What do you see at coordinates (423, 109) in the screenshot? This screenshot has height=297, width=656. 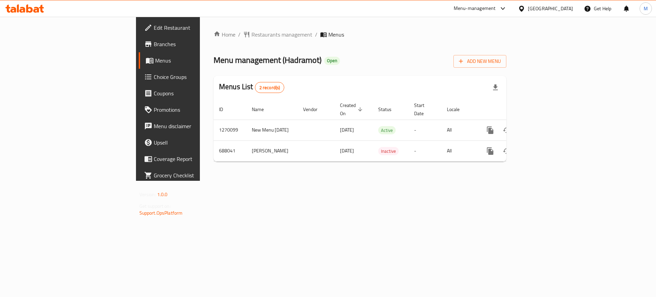 I see `span: Start Date` at bounding box center [423, 109].